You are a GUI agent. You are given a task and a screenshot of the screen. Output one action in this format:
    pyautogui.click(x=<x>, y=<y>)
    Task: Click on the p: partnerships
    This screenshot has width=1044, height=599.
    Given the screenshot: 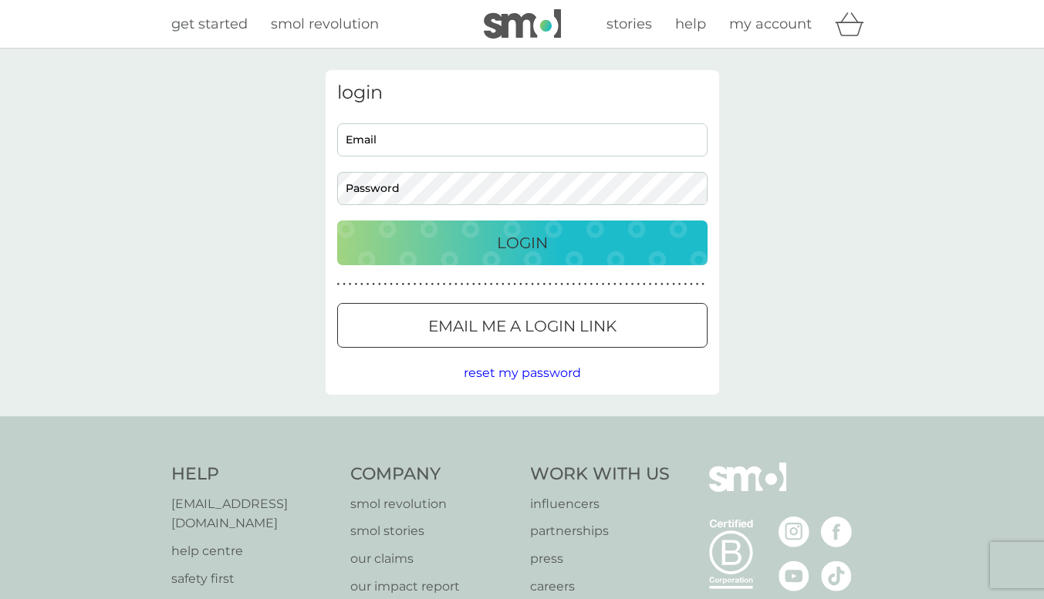 What is the action you would take?
    pyautogui.click(x=599, y=532)
    